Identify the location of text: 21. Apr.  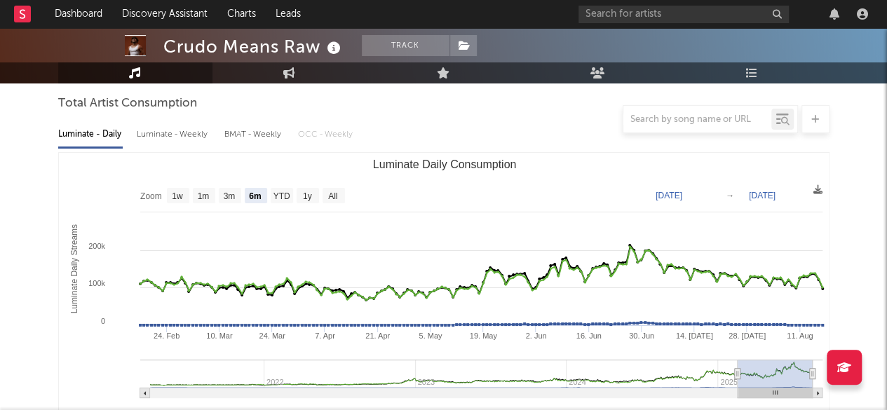
(377, 336).